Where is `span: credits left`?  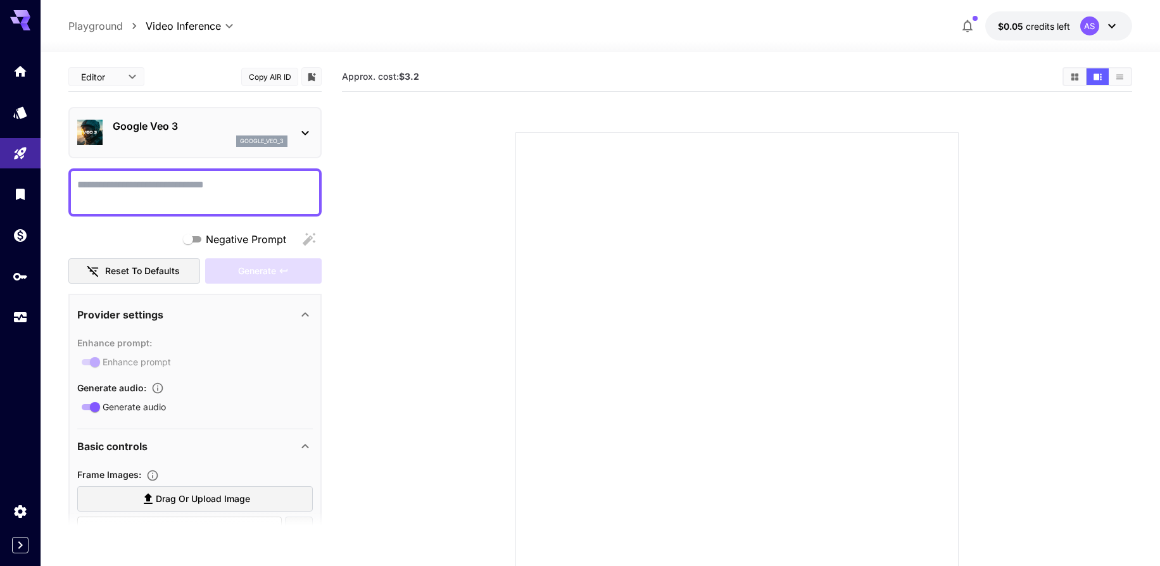
span: credits left is located at coordinates (1048, 26).